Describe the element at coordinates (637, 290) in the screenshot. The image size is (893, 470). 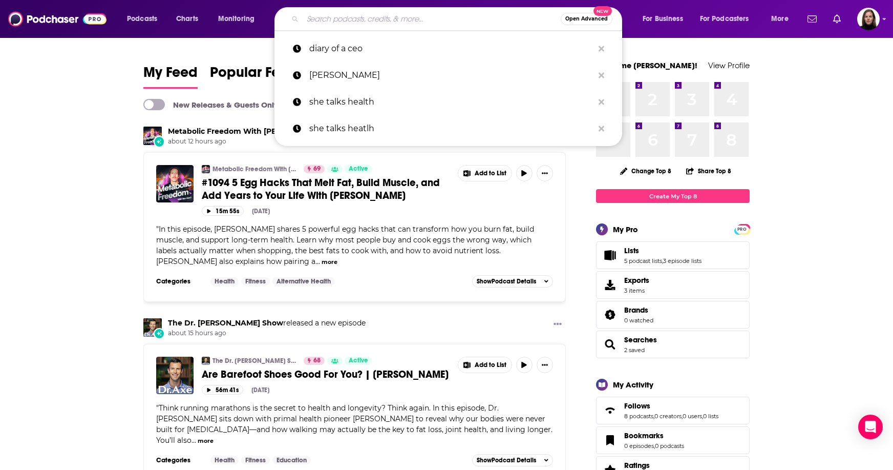
I see `span: 3 items` at that location.